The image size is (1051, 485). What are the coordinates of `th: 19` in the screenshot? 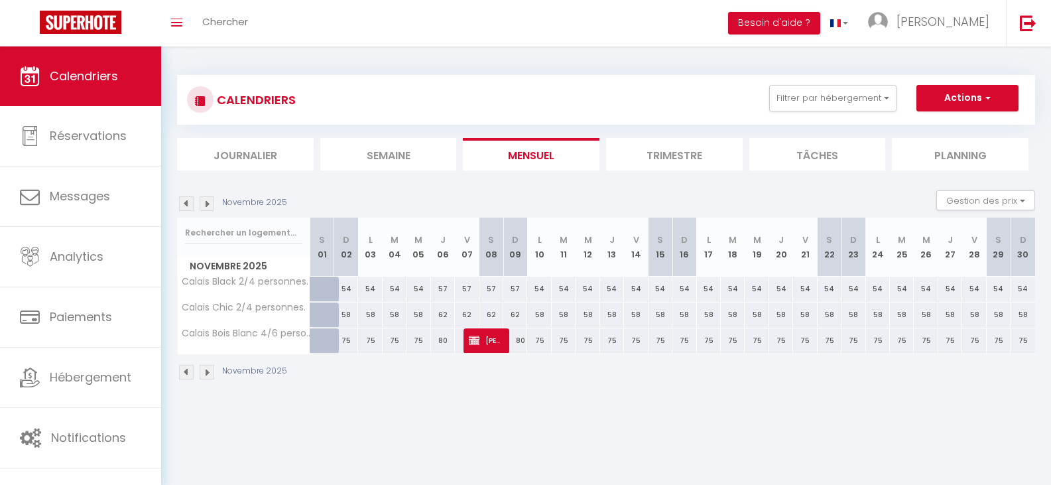 It's located at (756, 247).